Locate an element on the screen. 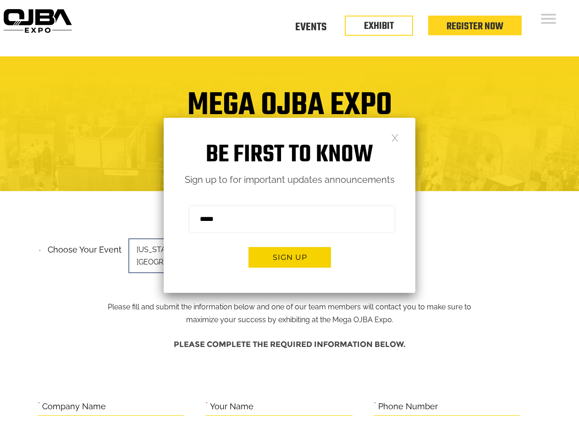 Image resolution: width=579 pixels, height=440 pixels. label: Company Name is located at coordinates (74, 407).